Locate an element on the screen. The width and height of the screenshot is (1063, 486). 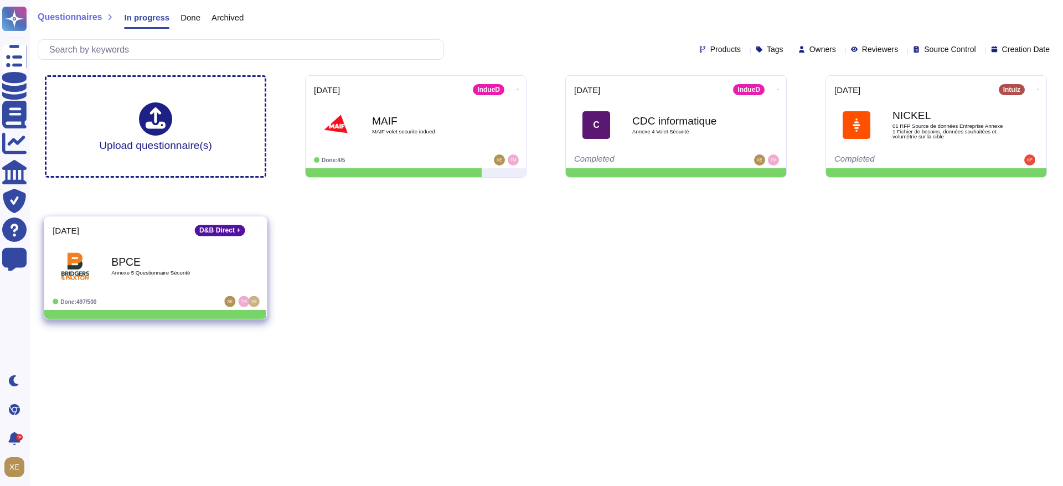
span: In progress is located at coordinates (147, 17).